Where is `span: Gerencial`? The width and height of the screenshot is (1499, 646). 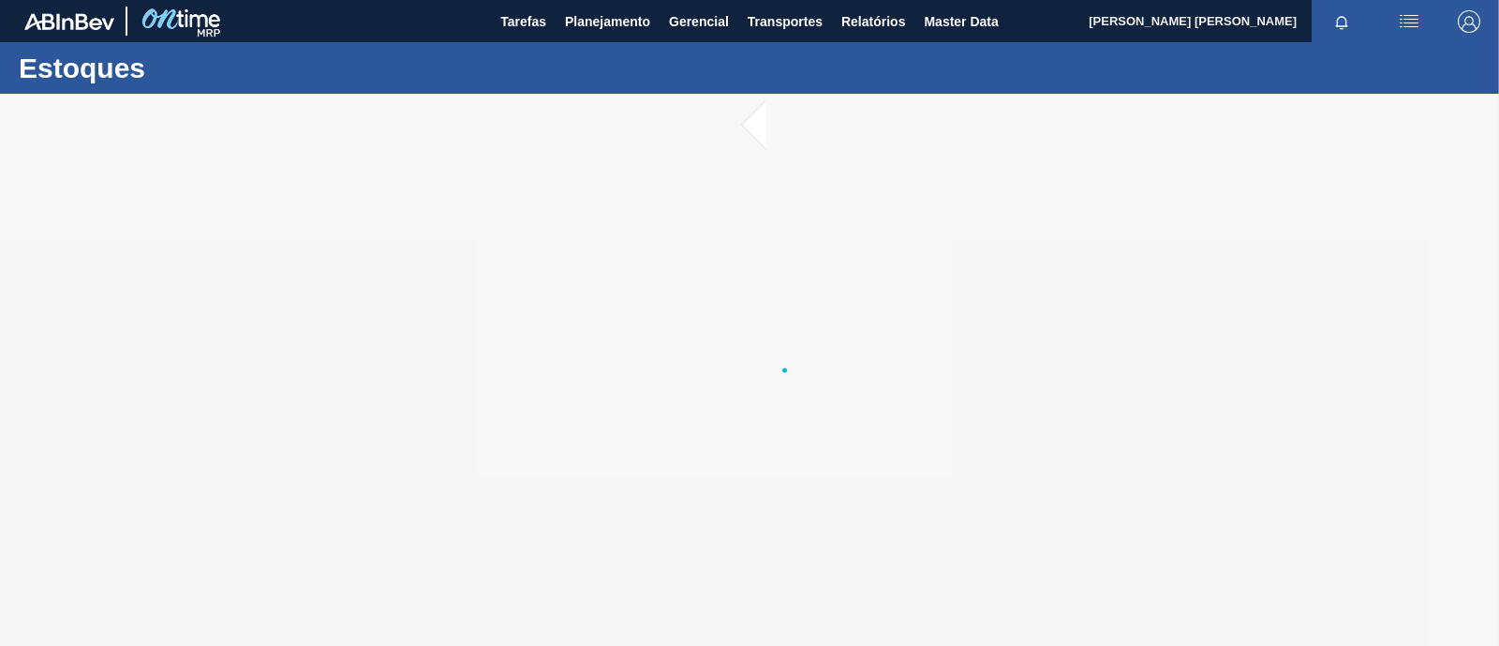 span: Gerencial is located at coordinates (699, 22).